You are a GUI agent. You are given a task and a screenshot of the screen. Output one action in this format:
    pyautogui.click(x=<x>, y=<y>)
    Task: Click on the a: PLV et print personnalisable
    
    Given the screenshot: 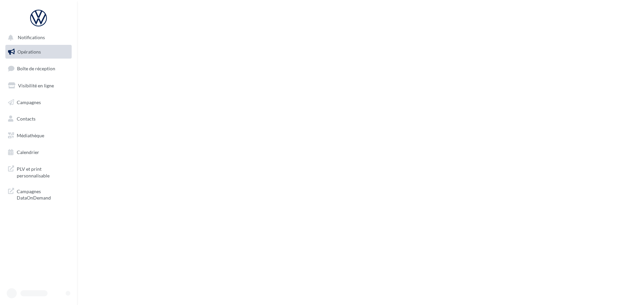 What is the action you would take?
    pyautogui.click(x=38, y=171)
    